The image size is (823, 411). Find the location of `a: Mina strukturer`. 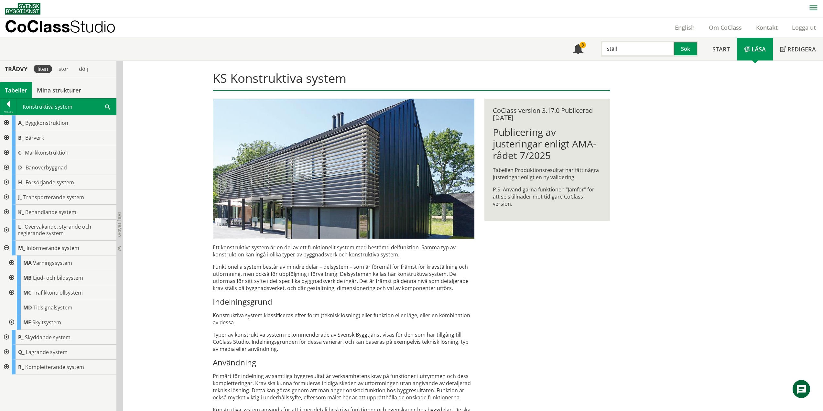

a: Mina strukturer is located at coordinates (59, 90).